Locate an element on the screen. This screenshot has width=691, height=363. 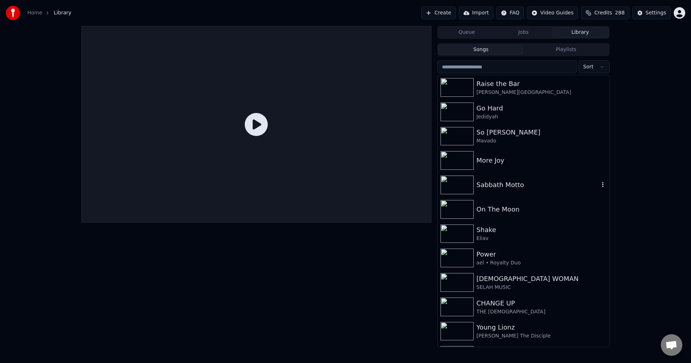
button: Queue is located at coordinates (467, 32).